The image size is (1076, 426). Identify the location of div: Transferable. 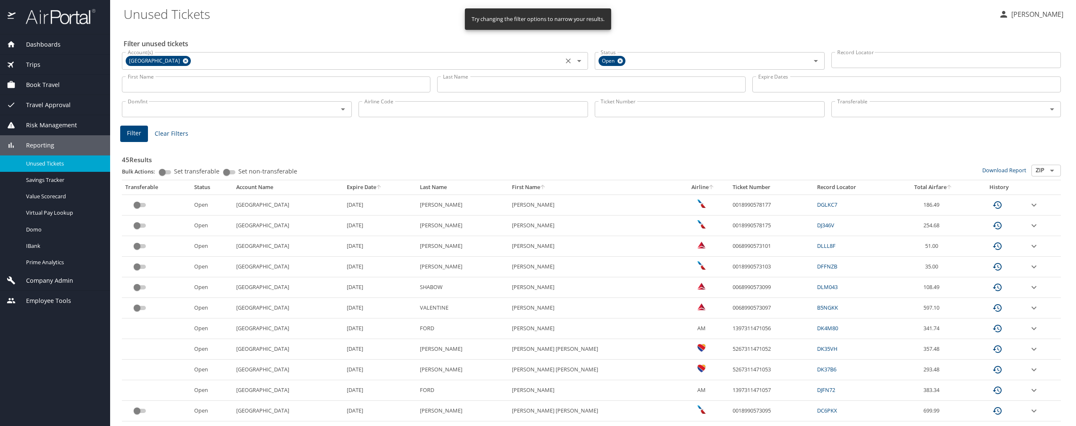
(156, 187).